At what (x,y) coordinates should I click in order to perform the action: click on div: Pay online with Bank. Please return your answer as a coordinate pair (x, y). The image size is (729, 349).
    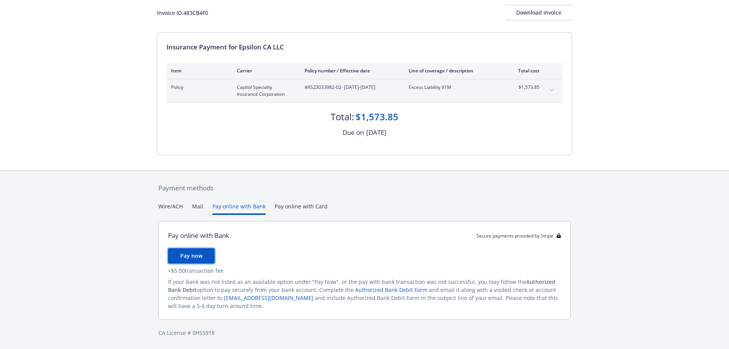
    Looking at the image, I should click on (199, 235).